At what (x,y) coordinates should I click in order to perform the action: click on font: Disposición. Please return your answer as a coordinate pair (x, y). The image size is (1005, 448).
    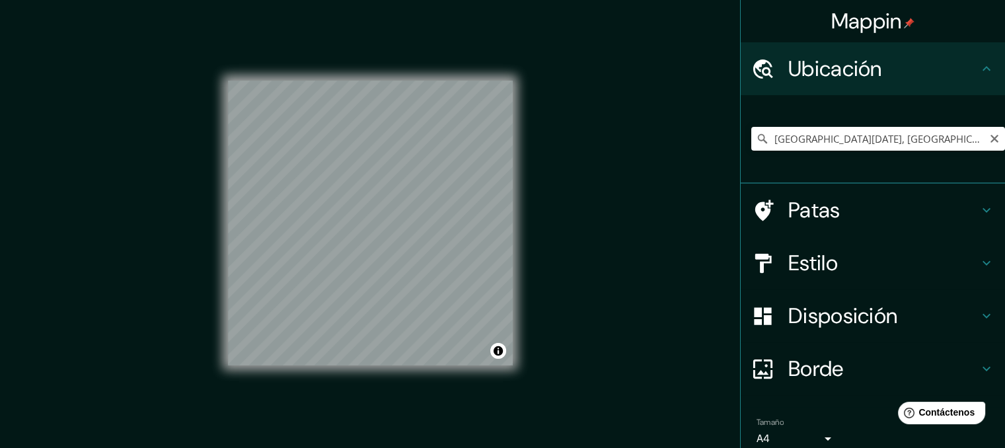
    Looking at the image, I should click on (842, 316).